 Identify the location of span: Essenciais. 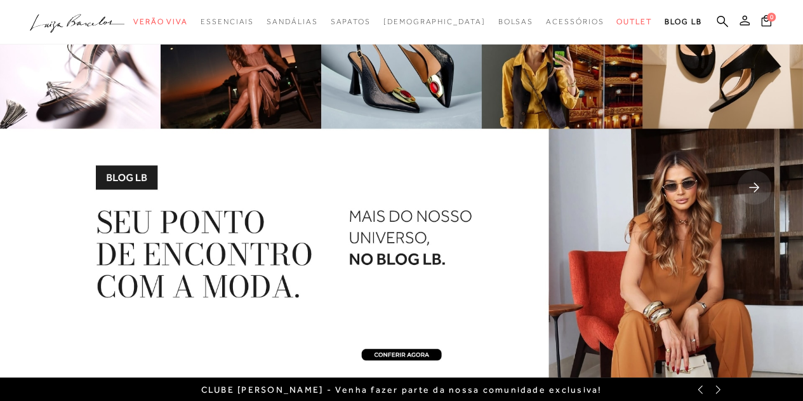
(227, 22).